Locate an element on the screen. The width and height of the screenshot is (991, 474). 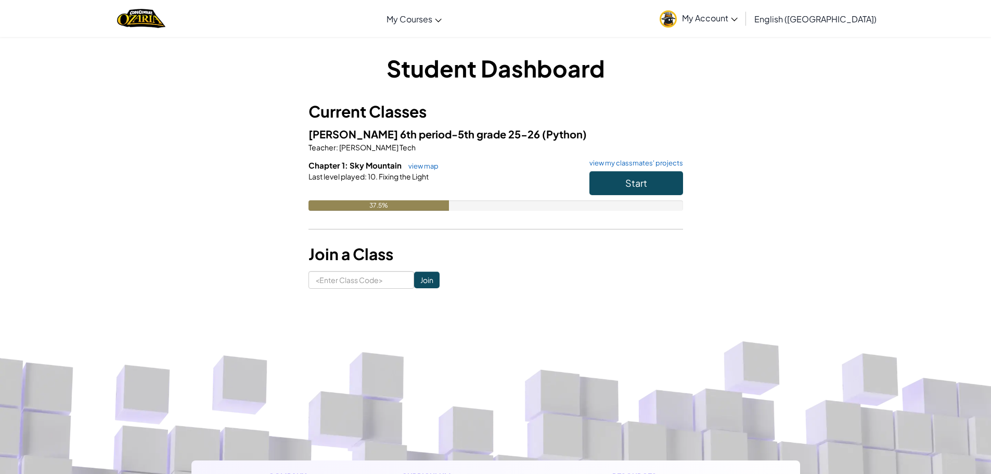
input: <Enter Class Code> is located at coordinates (361, 280).